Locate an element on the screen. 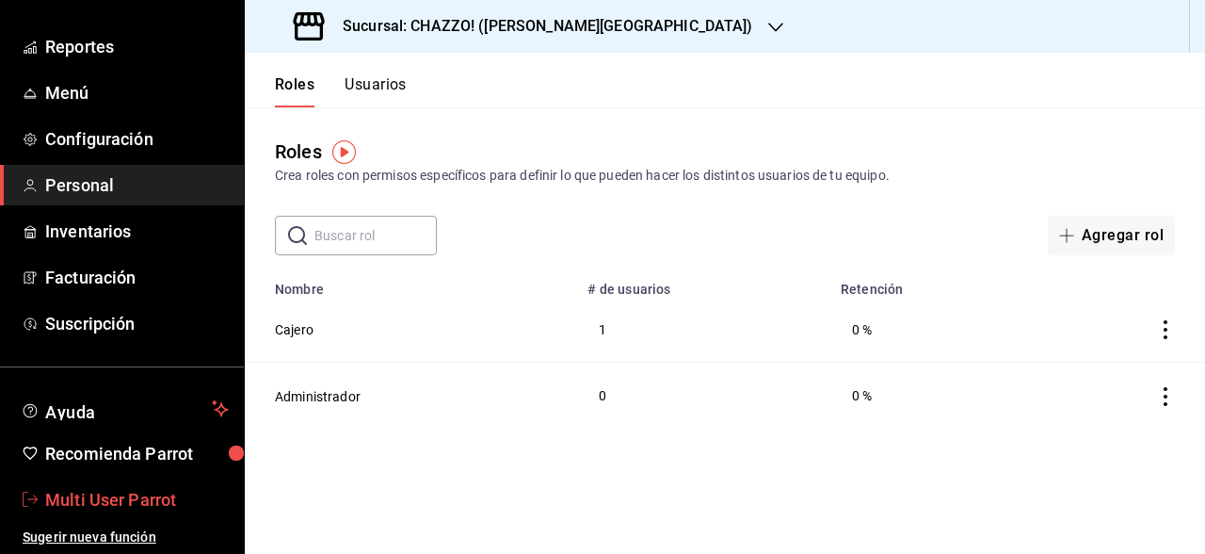 The image size is (1205, 554). span: Suscripción is located at coordinates (137, 323).